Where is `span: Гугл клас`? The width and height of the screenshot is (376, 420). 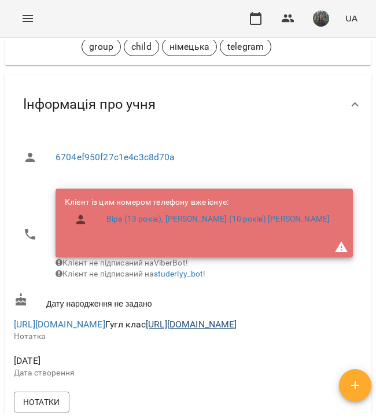
span: Гугл клас is located at coordinates (125, 324).